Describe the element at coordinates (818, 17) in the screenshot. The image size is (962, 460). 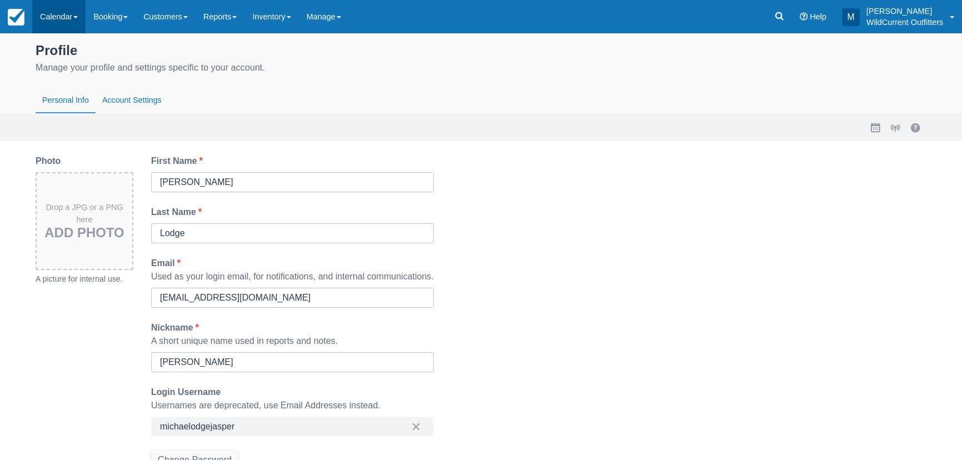
I see `span: Help` at that location.